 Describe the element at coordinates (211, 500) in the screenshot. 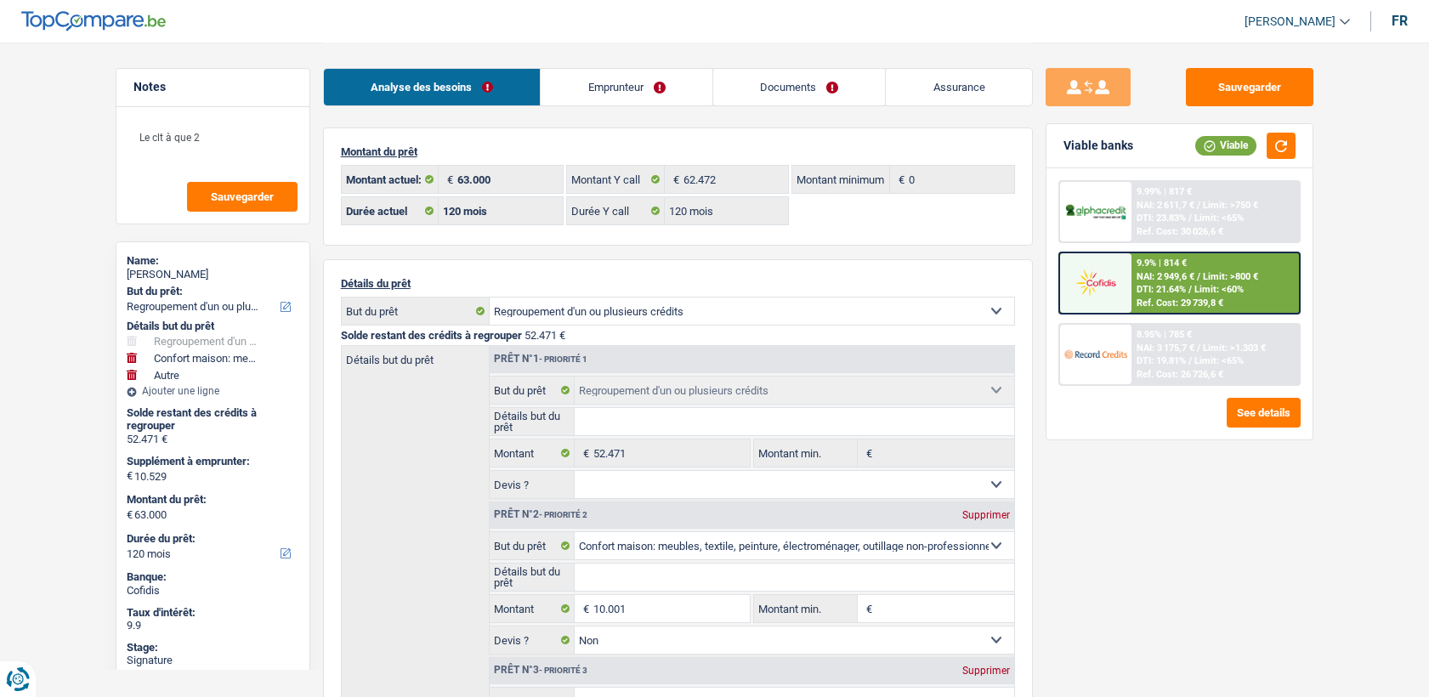

I see `label: Montant du prêt:` at that location.